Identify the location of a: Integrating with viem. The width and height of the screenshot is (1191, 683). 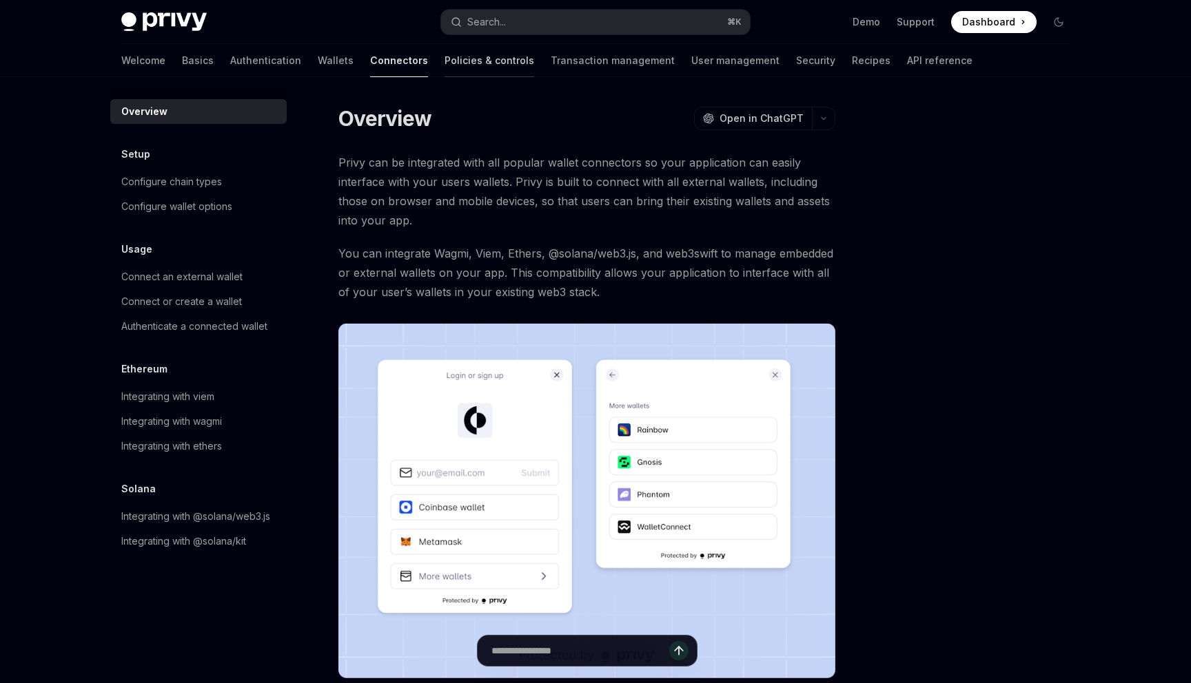
(198, 397).